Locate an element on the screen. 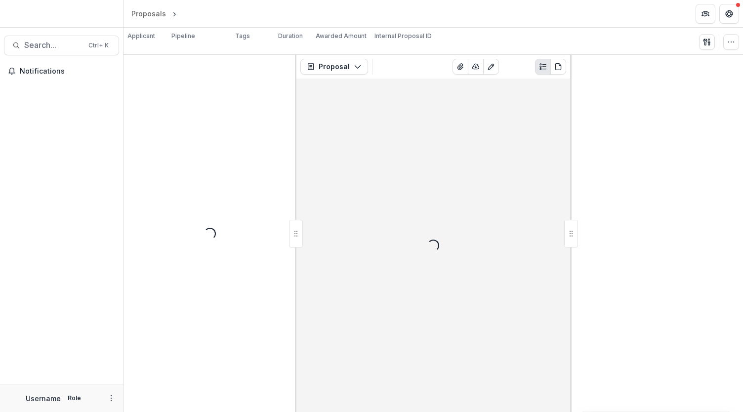 The width and height of the screenshot is (743, 412). button: Proposal is located at coordinates (334, 67).